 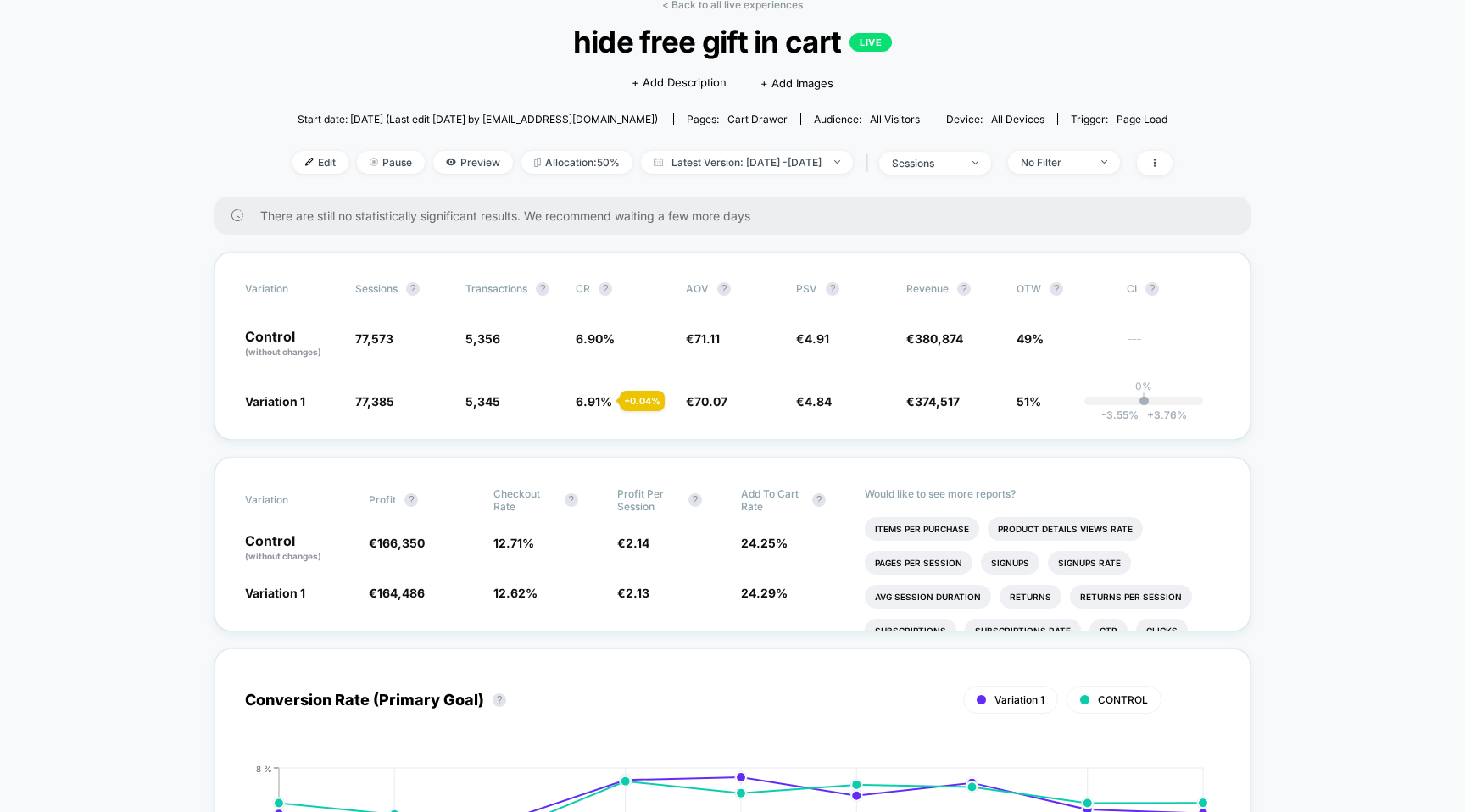 I want to click on span: Pause, so click(x=391, y=161).